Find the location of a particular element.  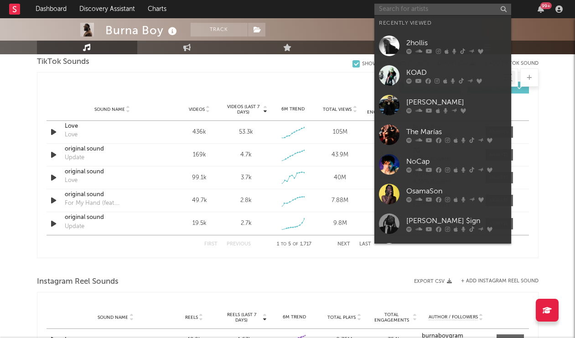

div: 1 5 1,717 is located at coordinates (294, 244).